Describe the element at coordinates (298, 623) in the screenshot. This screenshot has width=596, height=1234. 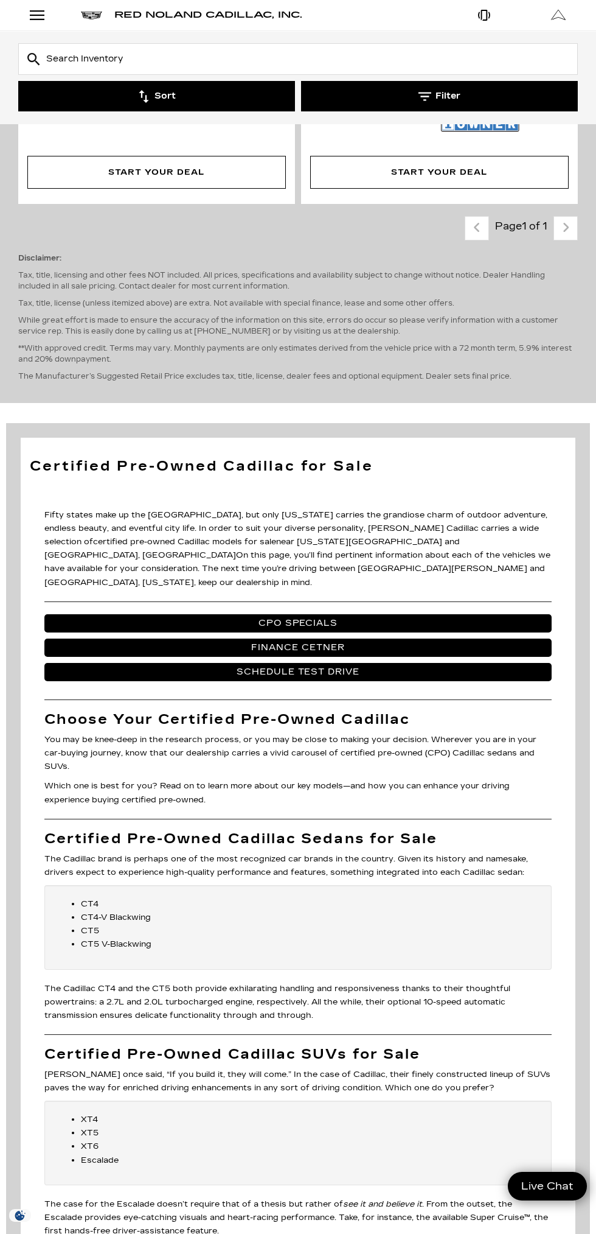
I see `a: CPO Specials` at that location.